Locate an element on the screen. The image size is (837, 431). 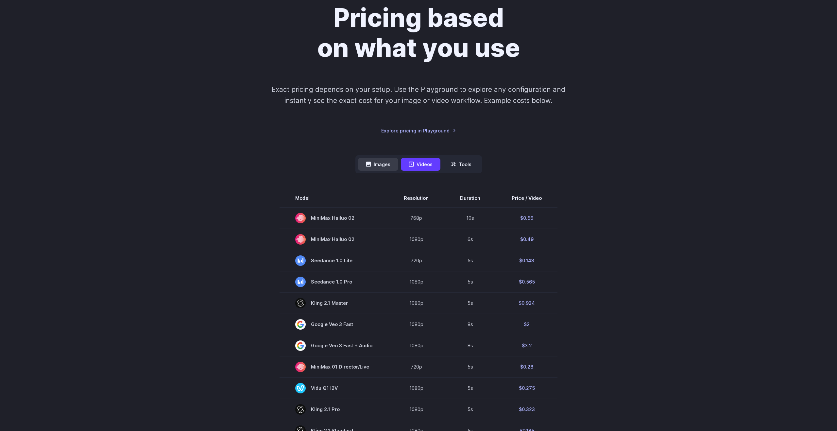
td: $0.565 is located at coordinates (526, 281).